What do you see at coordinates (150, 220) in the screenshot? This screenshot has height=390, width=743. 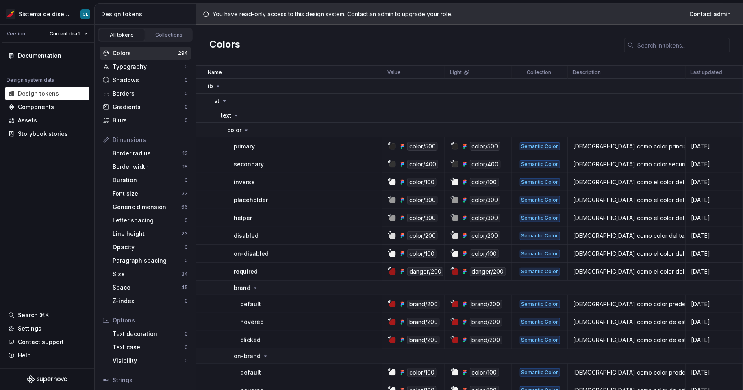 I see `a: Letter spacing0` at bounding box center [150, 220].